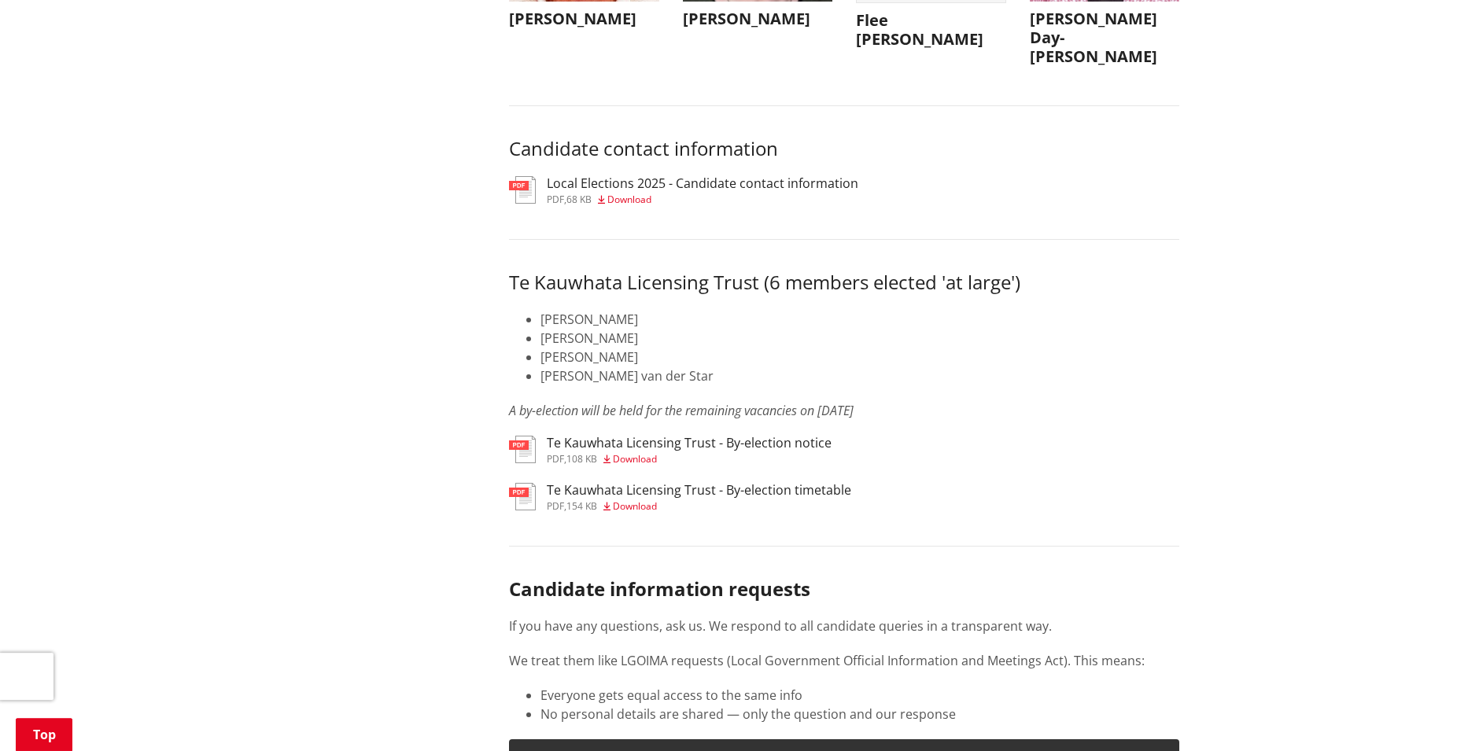  What do you see at coordinates (659, 588) in the screenshot?
I see `strong: Candidate information requests` at bounding box center [659, 588].